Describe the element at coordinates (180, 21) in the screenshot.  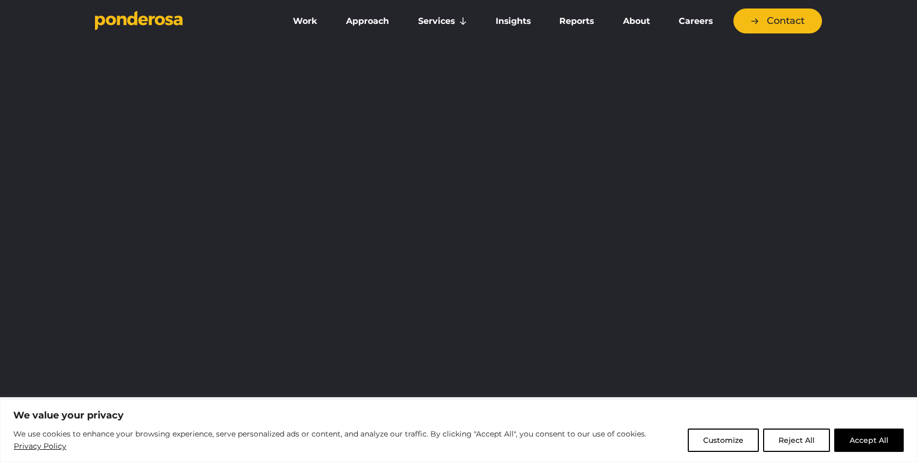
I see `a: Go to homepage` at that location.